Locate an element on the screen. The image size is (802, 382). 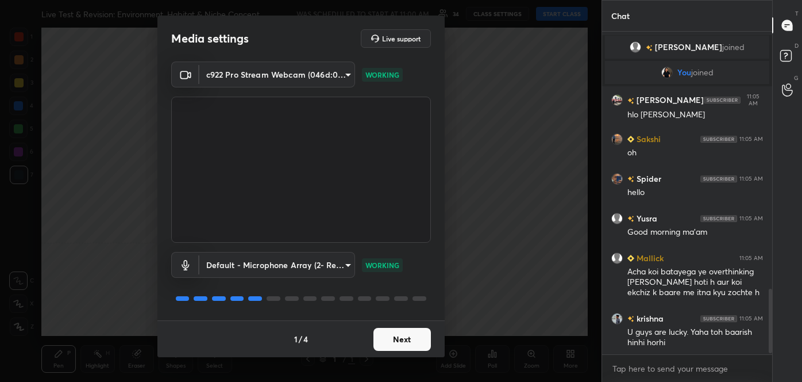
p: D is located at coordinates (796, 45).